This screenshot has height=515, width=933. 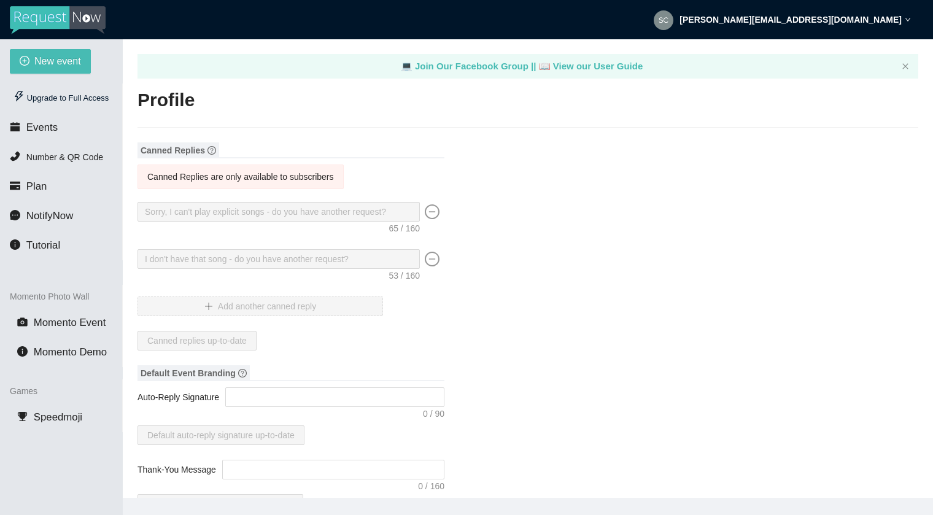 What do you see at coordinates (664, 20) in the screenshot?
I see `img: 0176cf8380aebf0cb1ae6f47f4d2ed24` at bounding box center [664, 20].